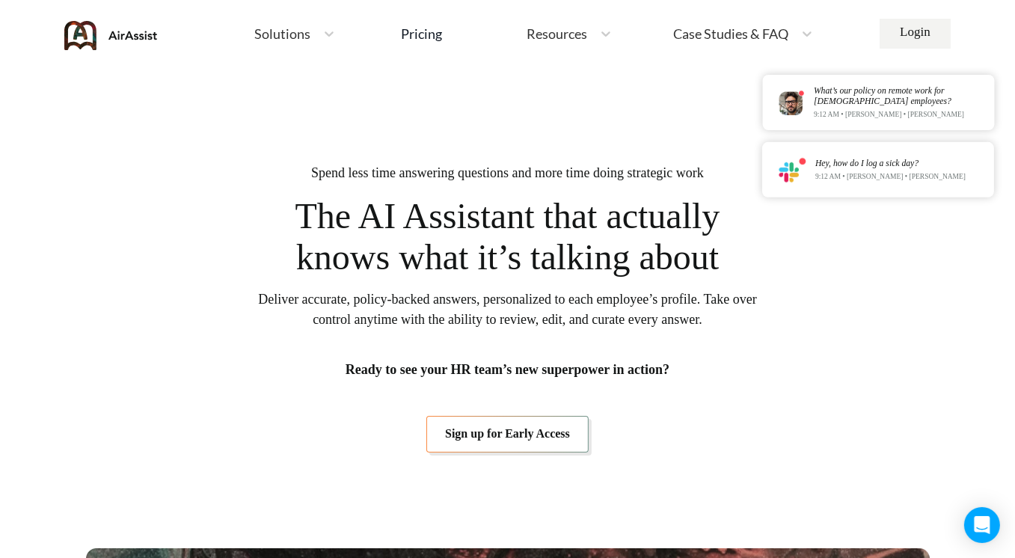  Describe the element at coordinates (792, 102) in the screenshot. I see `img: notification` at that location.